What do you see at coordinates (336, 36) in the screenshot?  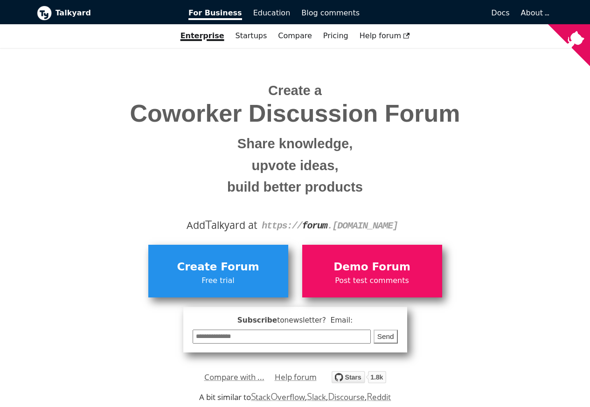 I see `a: Pricing` at bounding box center [336, 36].